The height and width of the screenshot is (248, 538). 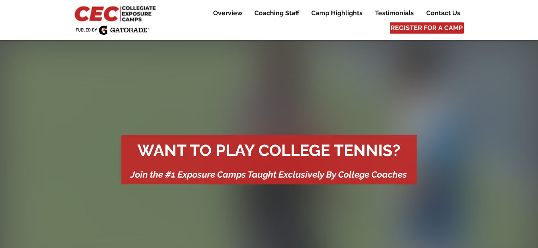 What do you see at coordinates (337, 13) in the screenshot?
I see `a: Camp Highlights` at bounding box center [337, 13].